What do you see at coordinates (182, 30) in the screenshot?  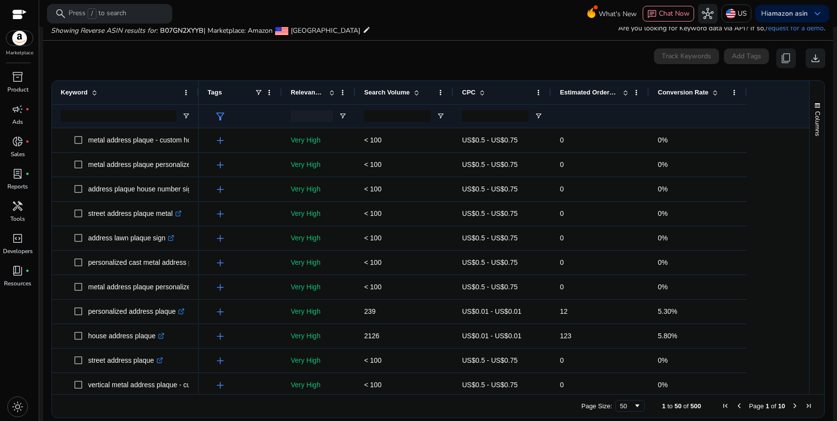 I see `span: B07GN2XYYB` at bounding box center [182, 30].